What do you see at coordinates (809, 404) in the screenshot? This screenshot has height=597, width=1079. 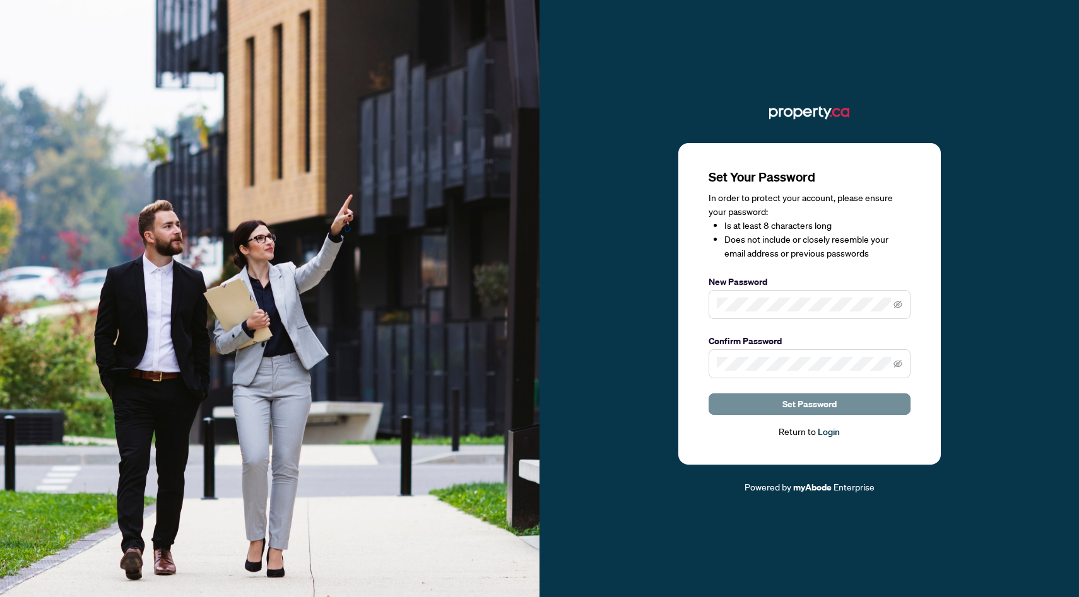 I see `button: Set Password` at bounding box center [809, 404].